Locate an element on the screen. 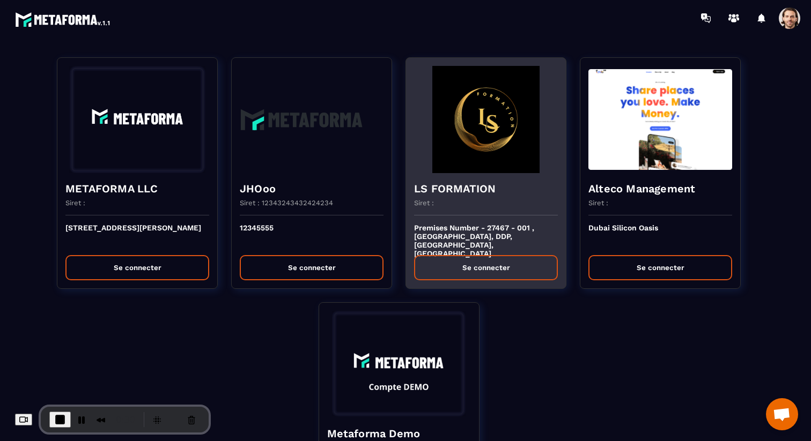 This screenshot has height=441, width=811. p: Siret : 12343243432424234 is located at coordinates (286, 203).